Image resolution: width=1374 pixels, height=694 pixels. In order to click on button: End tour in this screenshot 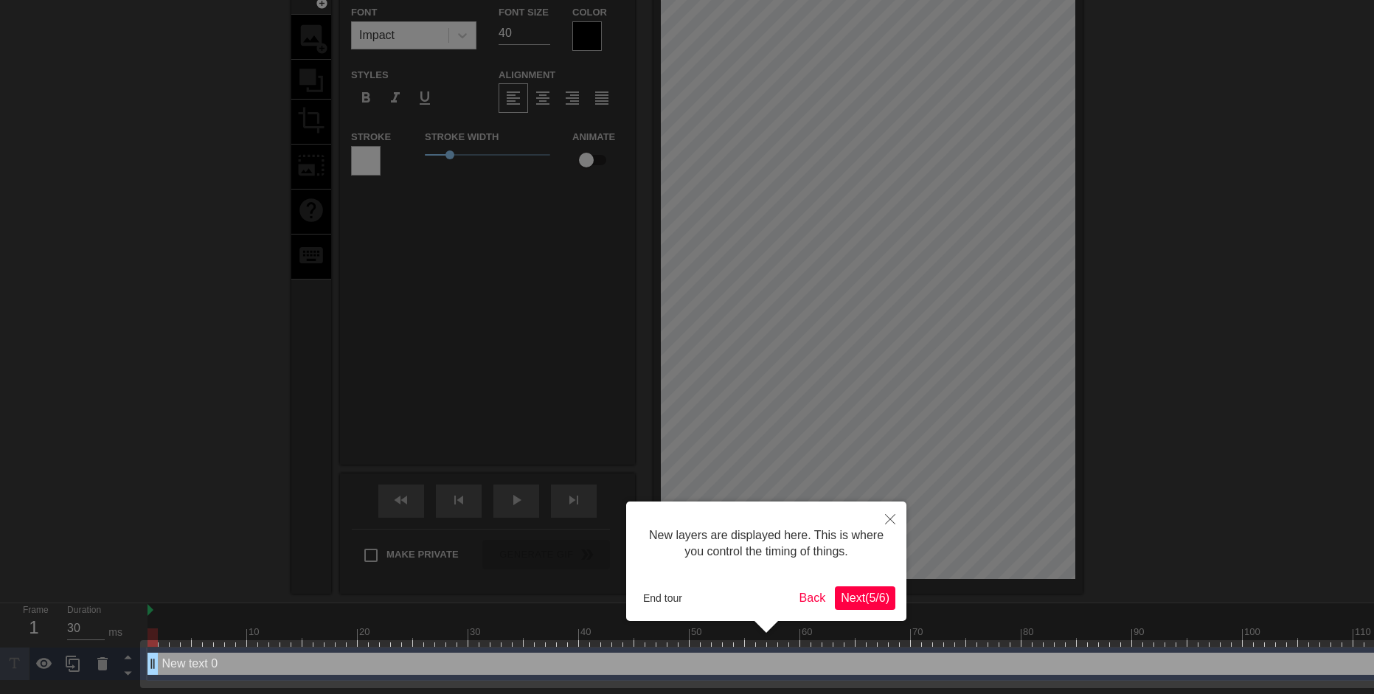, I will do `click(662, 598)`.